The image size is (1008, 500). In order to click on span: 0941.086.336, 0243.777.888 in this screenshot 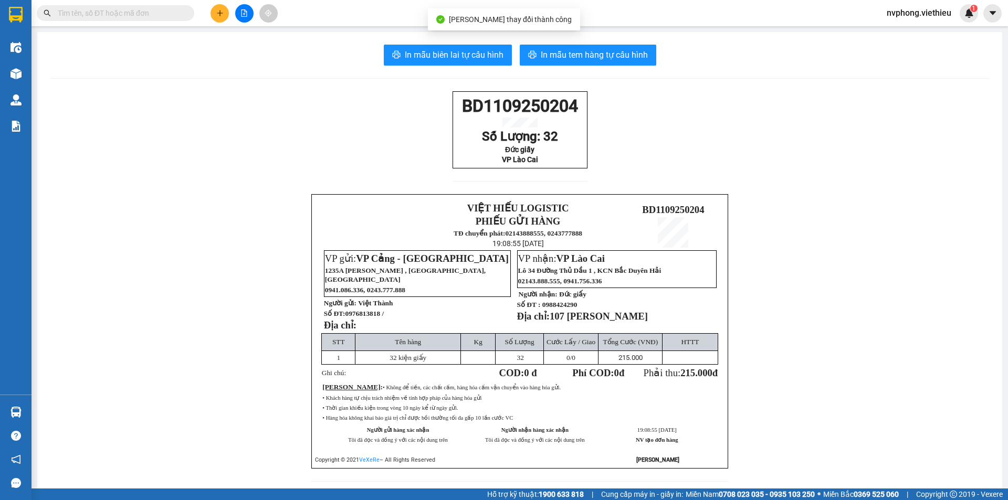, I will do `click(365, 290)`.